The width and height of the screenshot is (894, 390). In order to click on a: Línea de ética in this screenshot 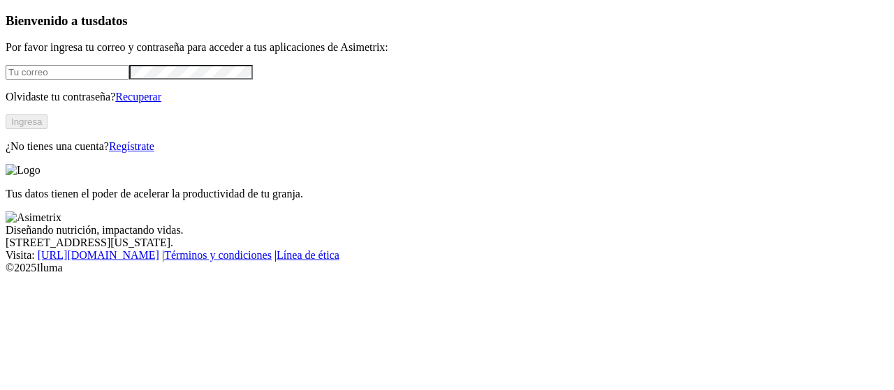, I will do `click(308, 255)`.